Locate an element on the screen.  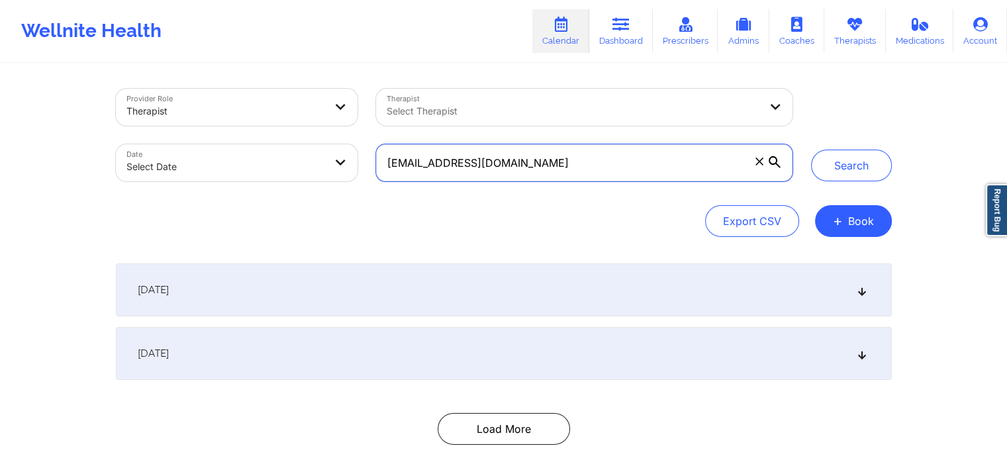
a: Report Bug is located at coordinates (997, 210).